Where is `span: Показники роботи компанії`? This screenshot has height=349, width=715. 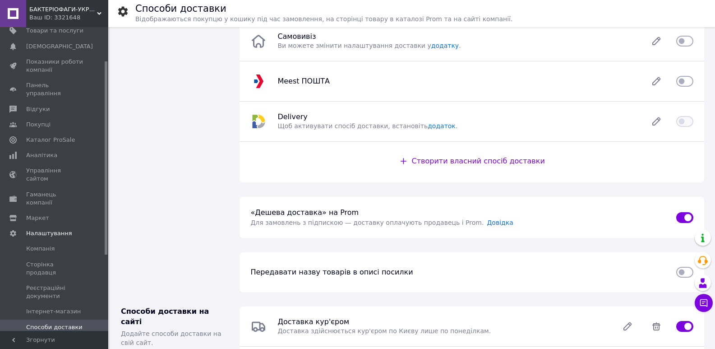
span: Показники роботи компанії is located at coordinates (55, 66).